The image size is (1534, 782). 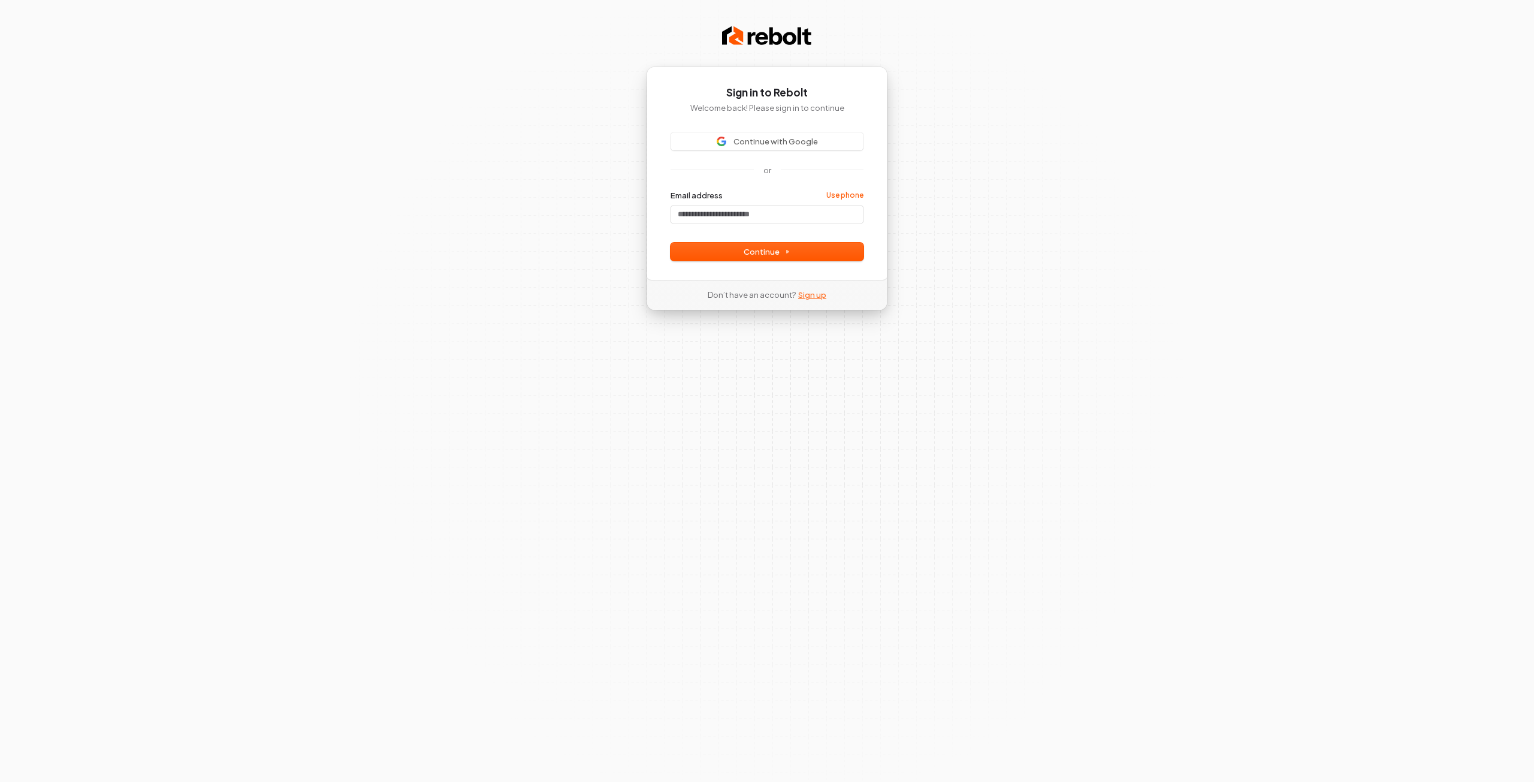 What do you see at coordinates (775, 141) in the screenshot?
I see `span: Continue with Google` at bounding box center [775, 141].